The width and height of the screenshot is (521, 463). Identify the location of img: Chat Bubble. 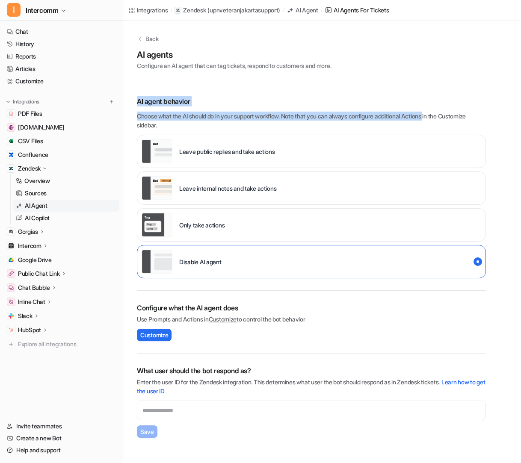
(11, 288).